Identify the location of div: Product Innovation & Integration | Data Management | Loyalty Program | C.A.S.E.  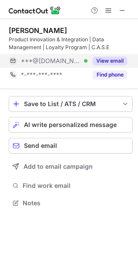
(70, 43).